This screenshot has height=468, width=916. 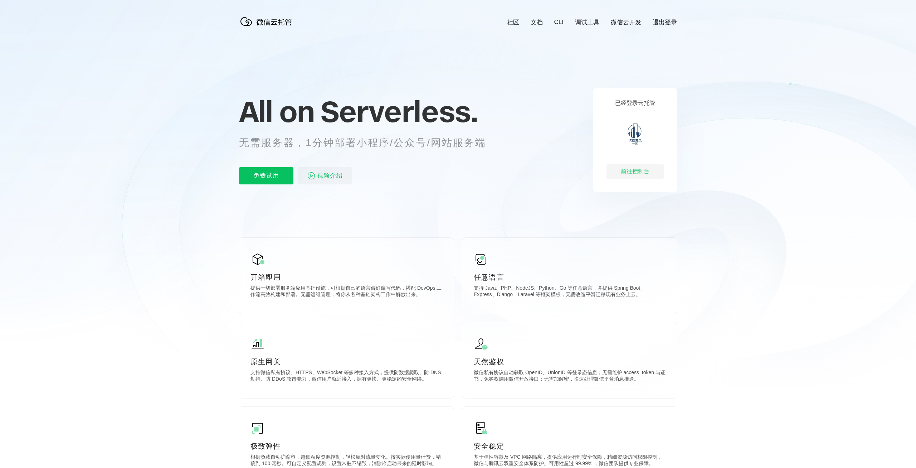 I want to click on p: 无需服务器，1分钟部署小程序/公众号/网站服务端, so click(x=369, y=143).